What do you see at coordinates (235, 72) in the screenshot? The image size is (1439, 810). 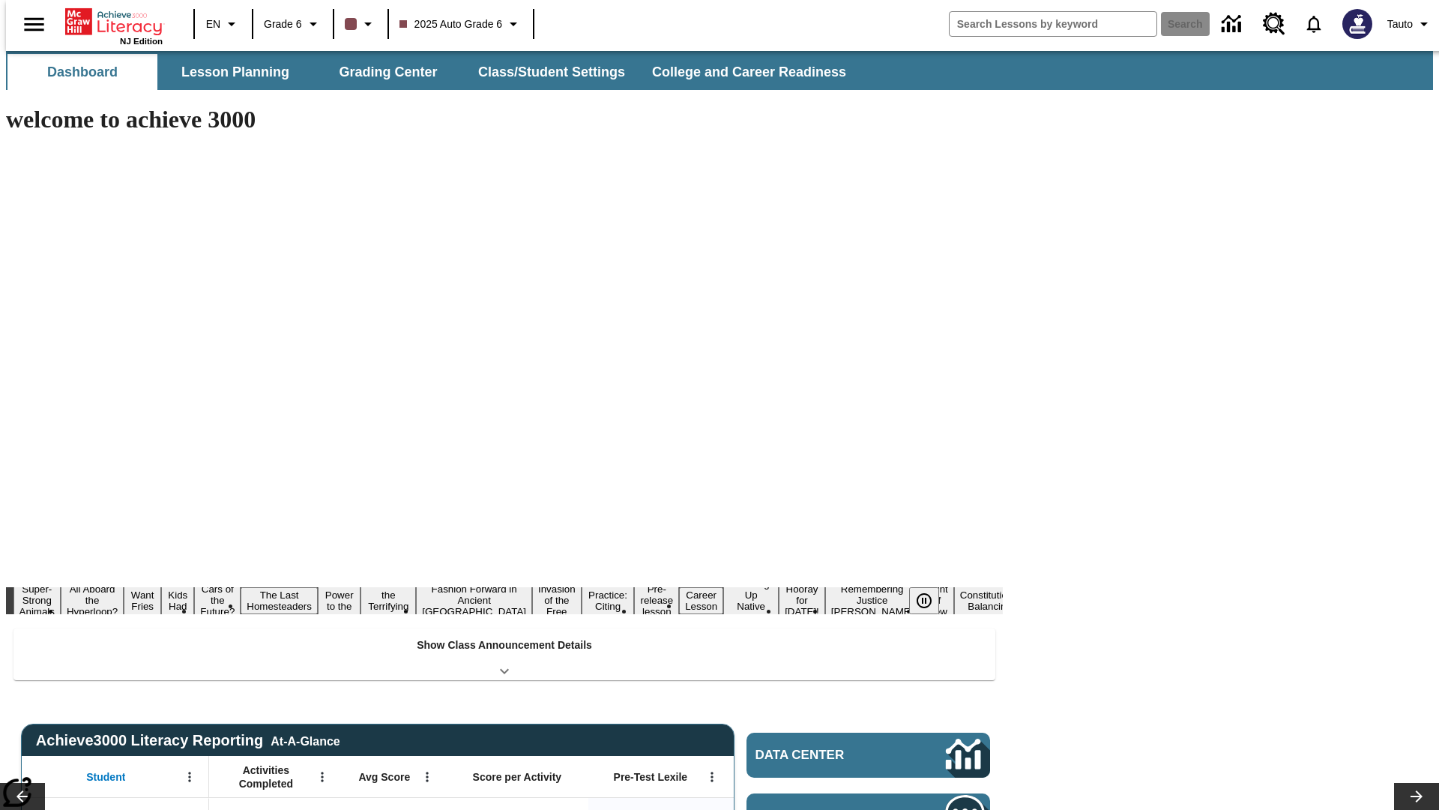 I see `button: Lesson Planning` at bounding box center [235, 72].